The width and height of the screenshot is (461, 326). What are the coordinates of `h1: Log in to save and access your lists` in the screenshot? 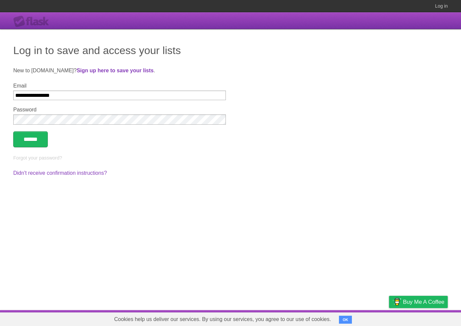 It's located at (231, 50).